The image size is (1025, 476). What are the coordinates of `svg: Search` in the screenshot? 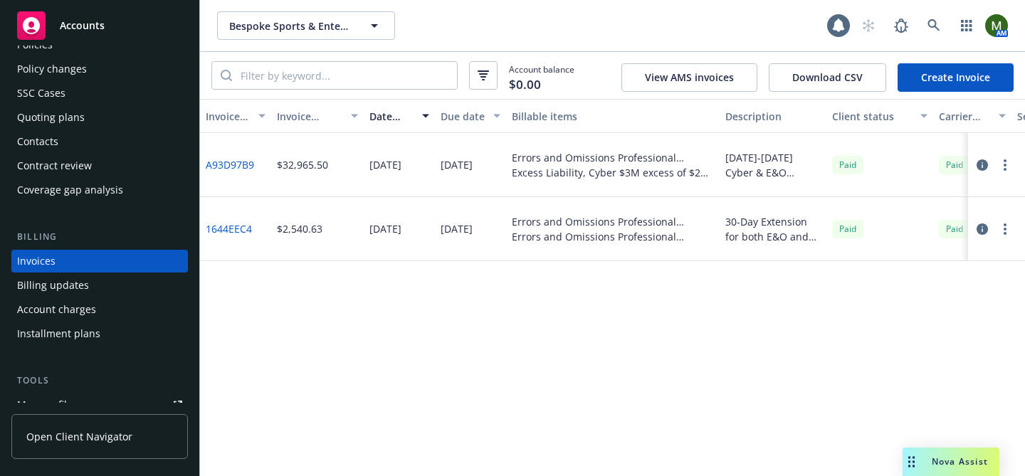 It's located at (226, 75).